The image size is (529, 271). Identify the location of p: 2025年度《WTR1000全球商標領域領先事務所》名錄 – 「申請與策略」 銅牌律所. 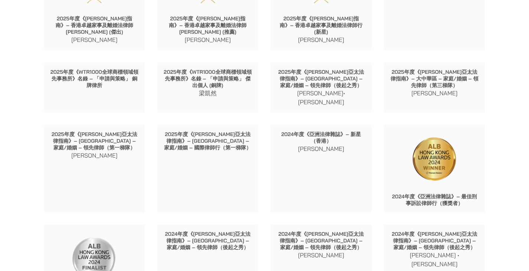
(95, 79).